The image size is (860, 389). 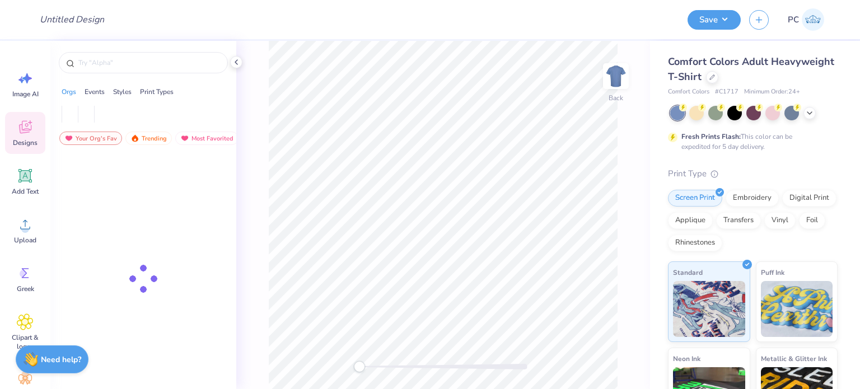 I want to click on span: Clipart & logos, so click(x=25, y=342).